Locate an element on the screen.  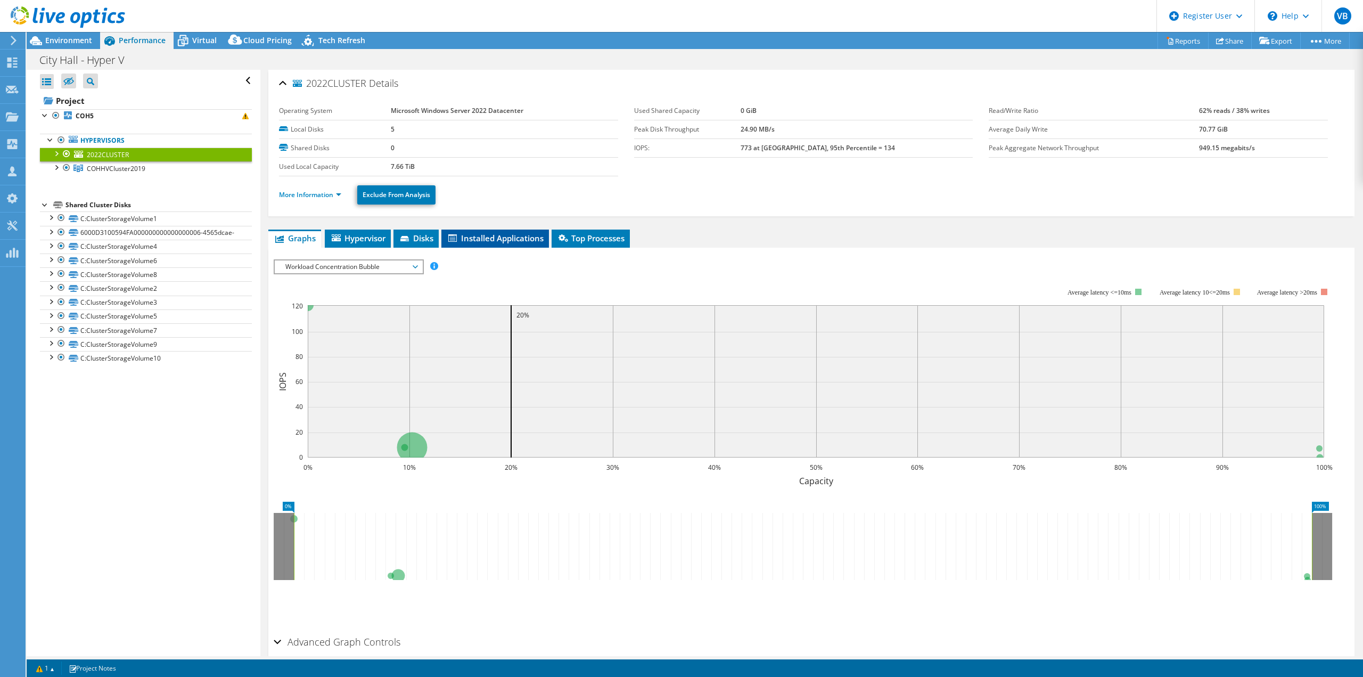
text: 100 is located at coordinates (297, 331).